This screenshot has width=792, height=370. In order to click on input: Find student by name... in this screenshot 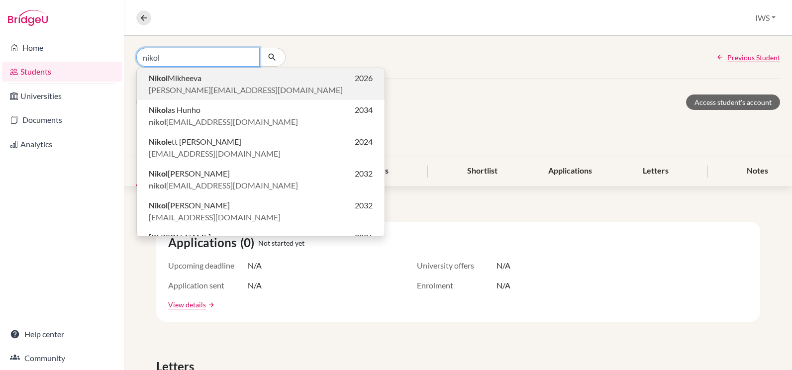, I will do `click(198, 57)`.